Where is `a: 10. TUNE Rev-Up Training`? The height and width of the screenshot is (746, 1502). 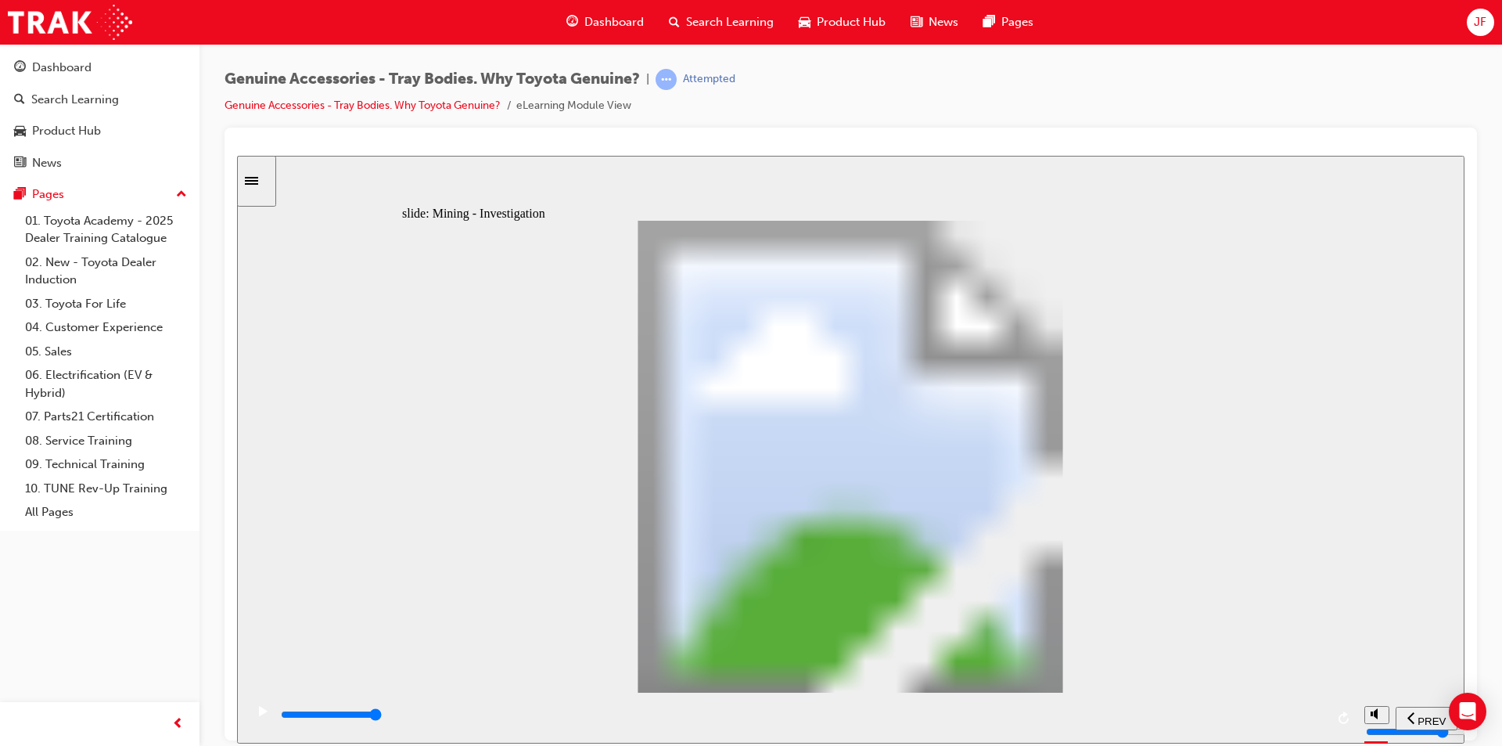
a: 10. TUNE Rev-Up Training is located at coordinates (106, 488).